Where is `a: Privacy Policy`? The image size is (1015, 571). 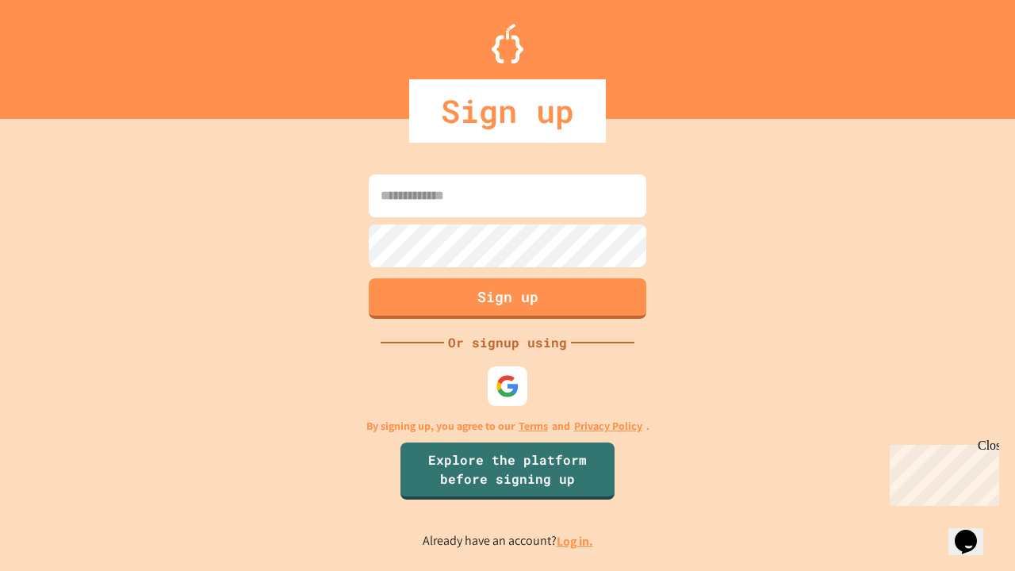
a: Privacy Policy is located at coordinates (608, 426).